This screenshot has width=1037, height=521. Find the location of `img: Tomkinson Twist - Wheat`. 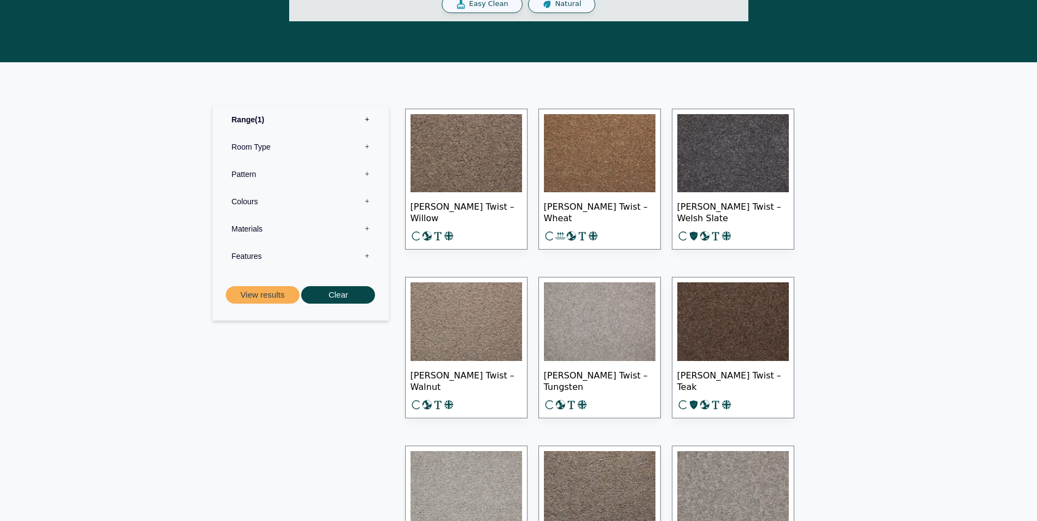

img: Tomkinson Twist - Wheat is located at coordinates (600, 154).